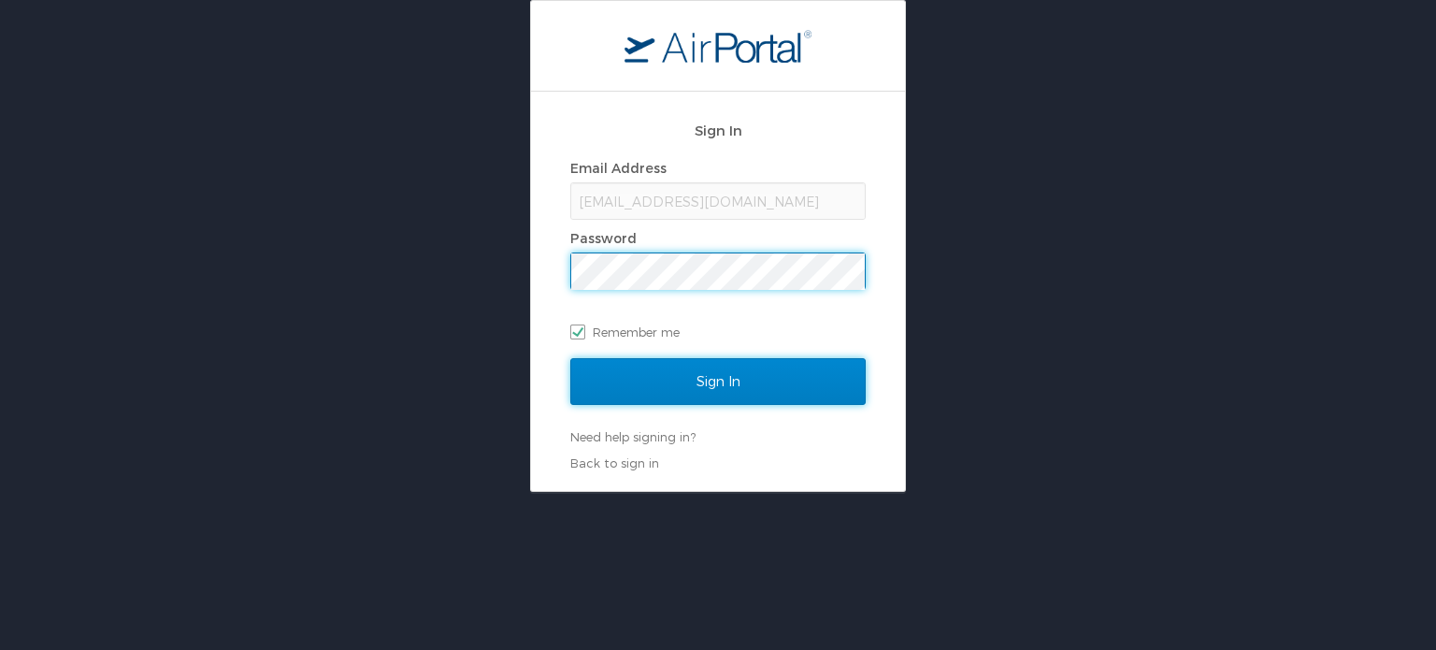  Describe the element at coordinates (618, 167) in the screenshot. I see `label: Email Address` at that location.